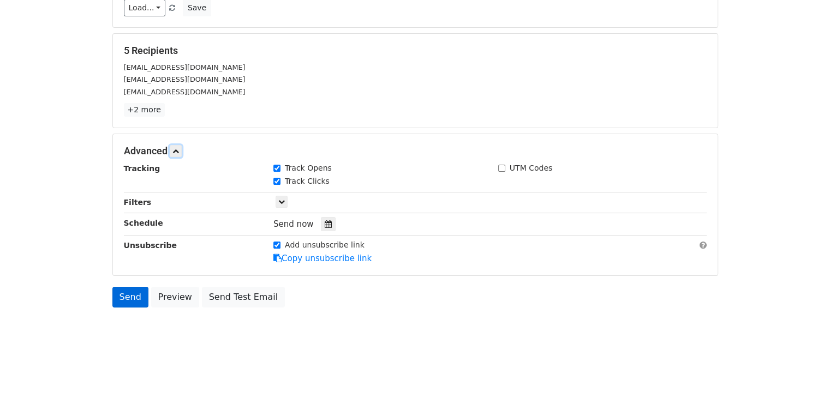 The height and width of the screenshot is (398, 830). I want to click on label: Track Opens, so click(308, 168).